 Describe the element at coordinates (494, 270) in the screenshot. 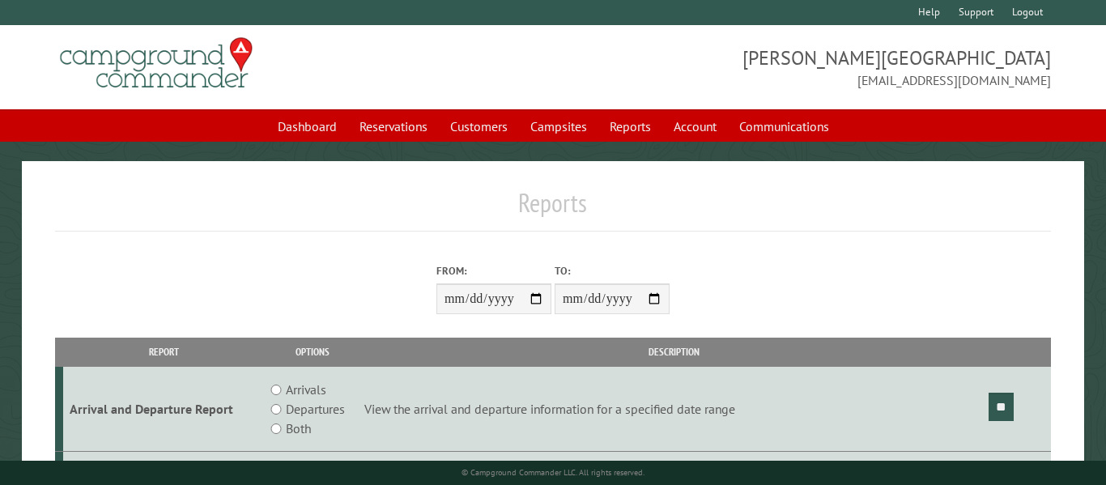

I see `label: From:` at that location.